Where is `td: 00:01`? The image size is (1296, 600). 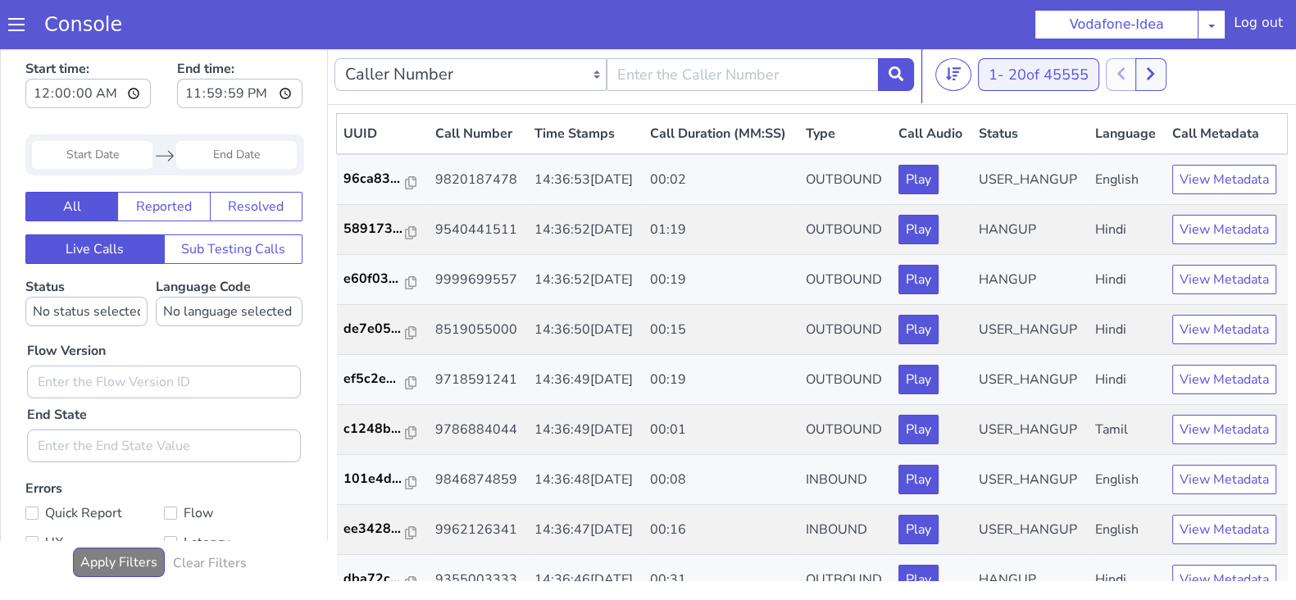
td: 00:01 is located at coordinates (721, 384).